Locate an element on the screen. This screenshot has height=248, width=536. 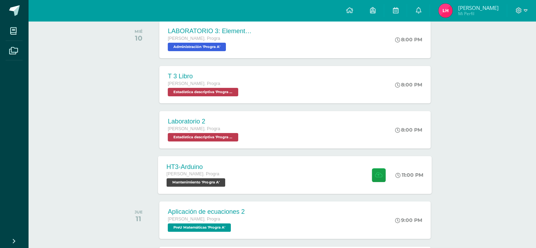
div: Aplicación de ecuaciones 2 is located at coordinates (206, 212).